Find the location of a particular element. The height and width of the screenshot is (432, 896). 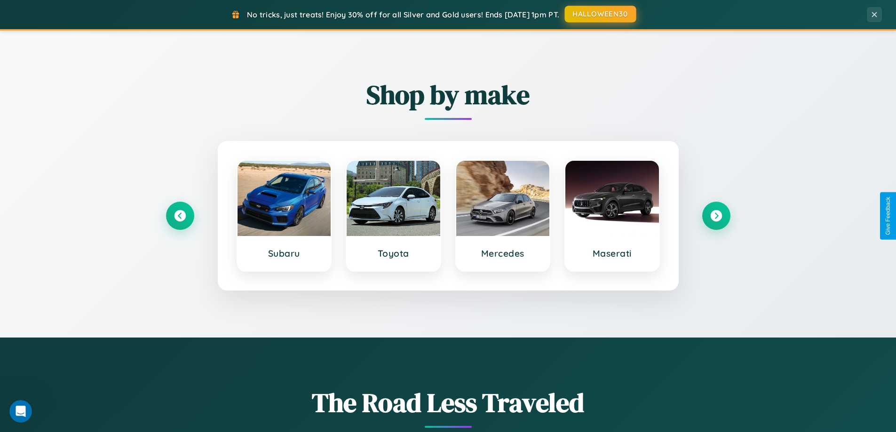

button: HALLOWEEN30 is located at coordinates (601, 14).